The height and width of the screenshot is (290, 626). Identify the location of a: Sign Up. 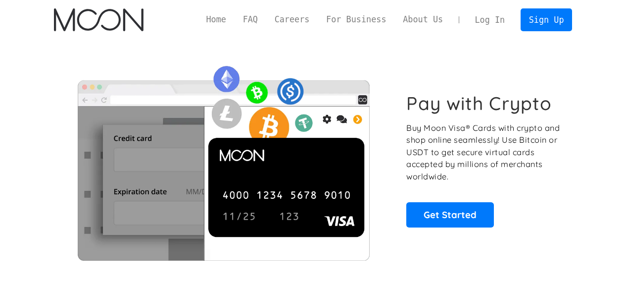
(546, 19).